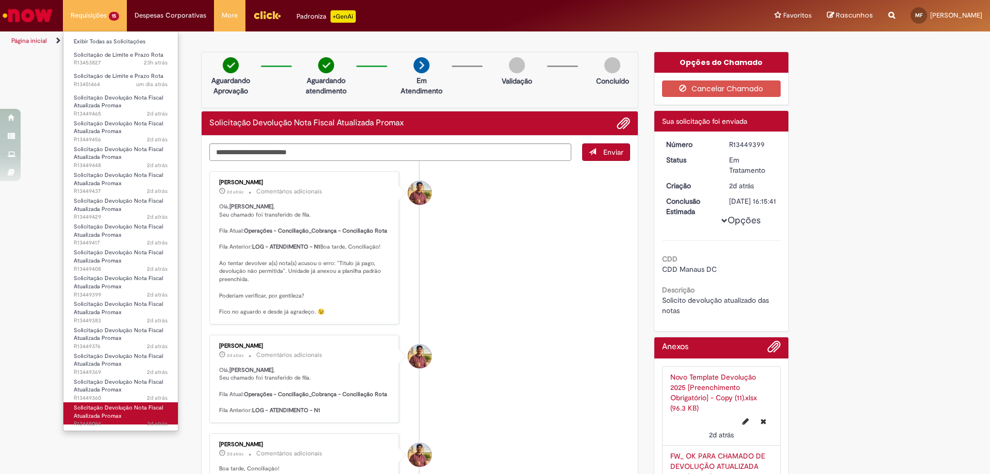 The height and width of the screenshot is (474, 990). Describe the element at coordinates (690, 186) in the screenshot. I see `dt: Criação` at that location.